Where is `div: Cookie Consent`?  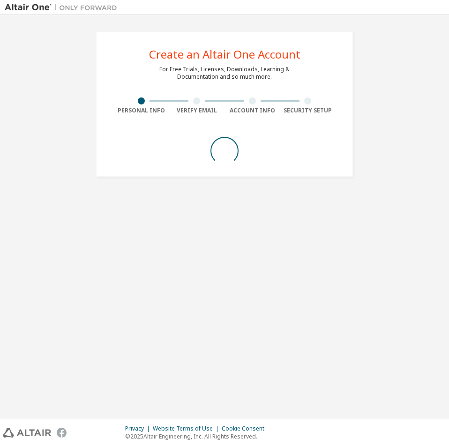 div: Cookie Consent is located at coordinates (245, 429).